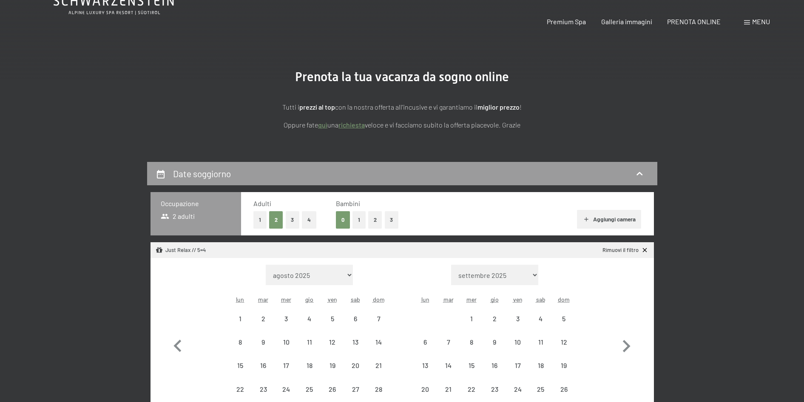 This screenshot has width=804, height=402. Describe the element at coordinates (355, 342) in the screenshot. I see `div: Sat Sep 13 2025` at that location.